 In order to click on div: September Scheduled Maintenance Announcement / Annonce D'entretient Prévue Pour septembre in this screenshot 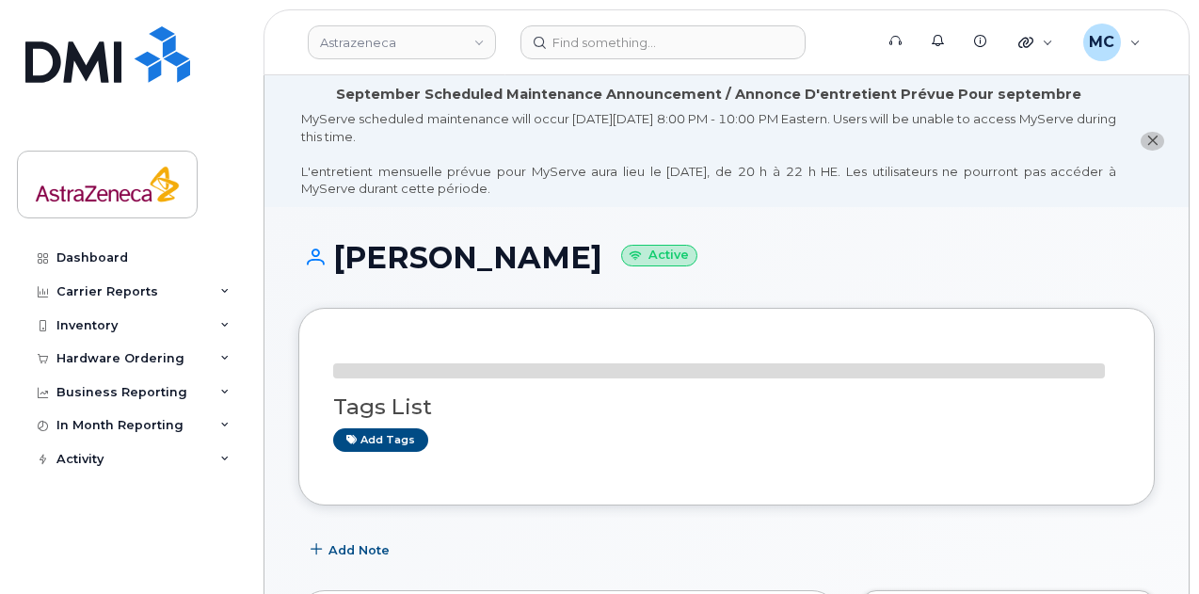, I will do `click(709, 94)`.